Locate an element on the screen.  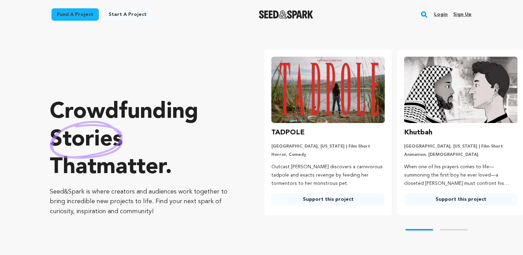
p: Crowdfunding that . is located at coordinates (143, 140).